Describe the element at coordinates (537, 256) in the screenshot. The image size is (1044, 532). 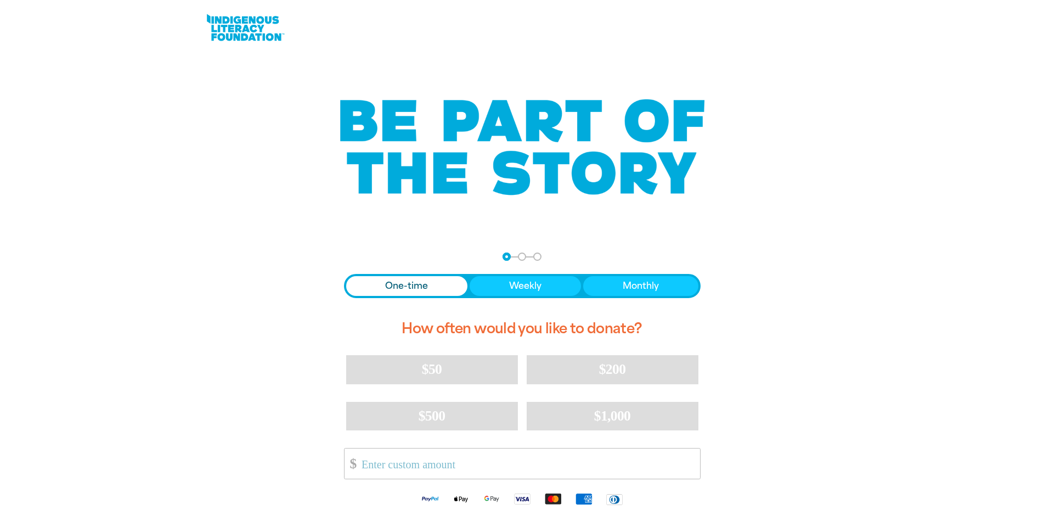
I see `button: Navigate to step 3 of 3 to enter your payment details` at that location.